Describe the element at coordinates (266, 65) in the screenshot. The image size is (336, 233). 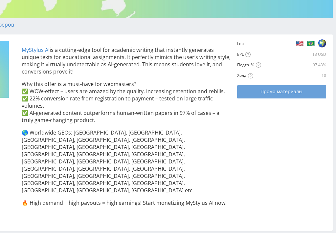
I see `div: Подтв. %` at that location.